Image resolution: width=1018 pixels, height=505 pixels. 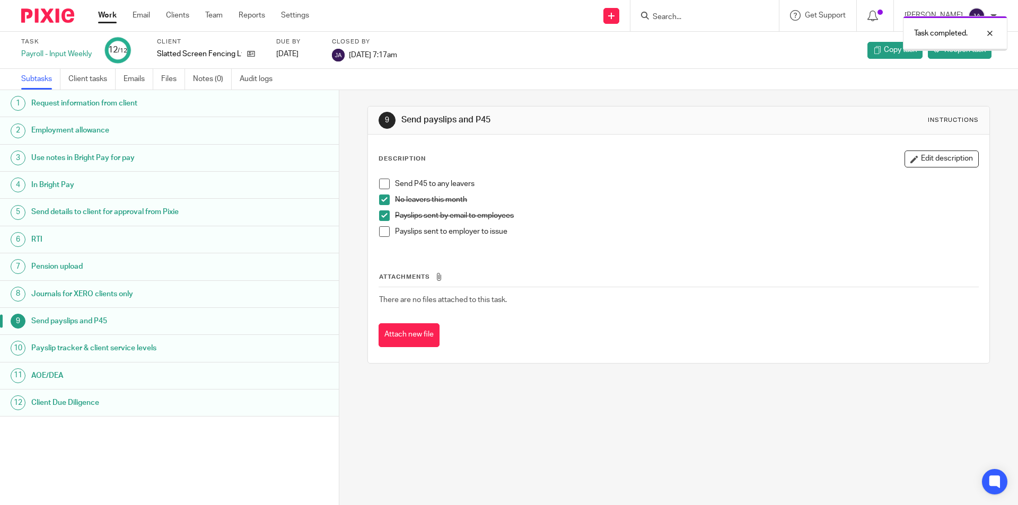 What do you see at coordinates (130, 267) in the screenshot?
I see `h1: Pension upload` at bounding box center [130, 267].